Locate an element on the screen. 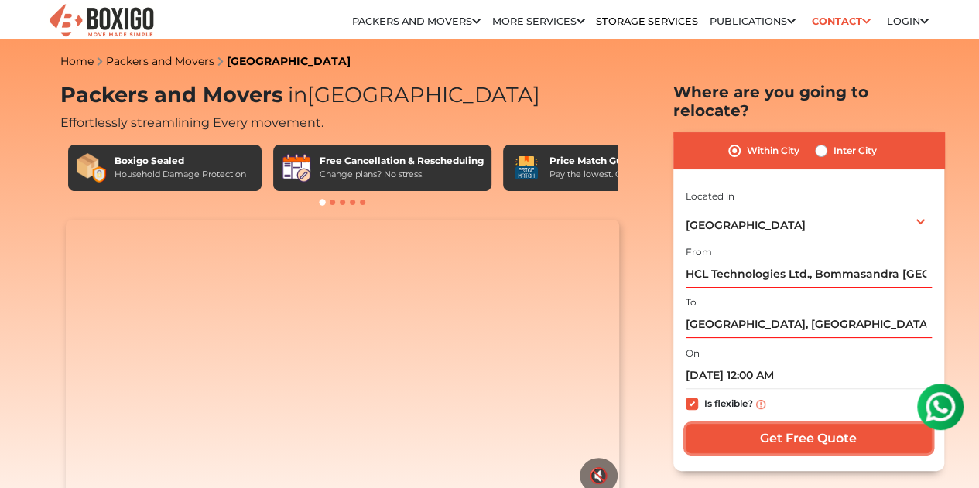 The image size is (979, 488). span: Effortlessly streamlining Every movement. is located at coordinates (192, 122).